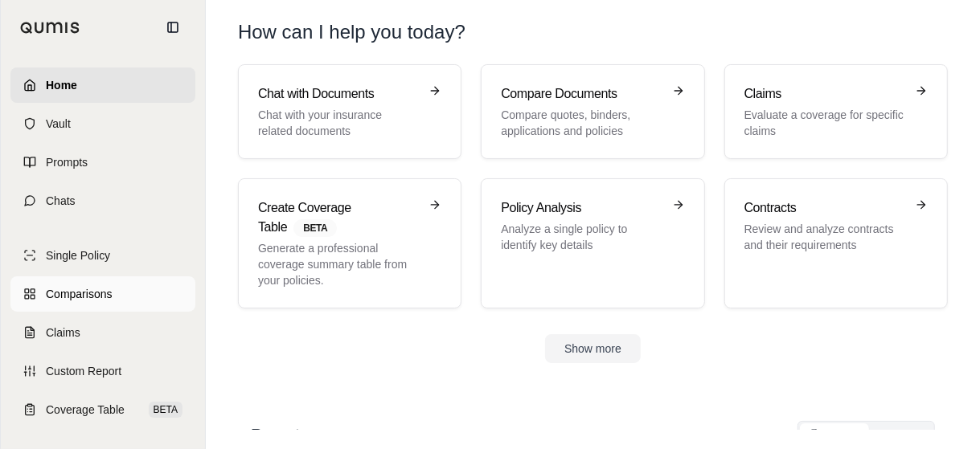 The width and height of the screenshot is (980, 449). I want to click on h3: Create Coverage Table, so click(338, 218).